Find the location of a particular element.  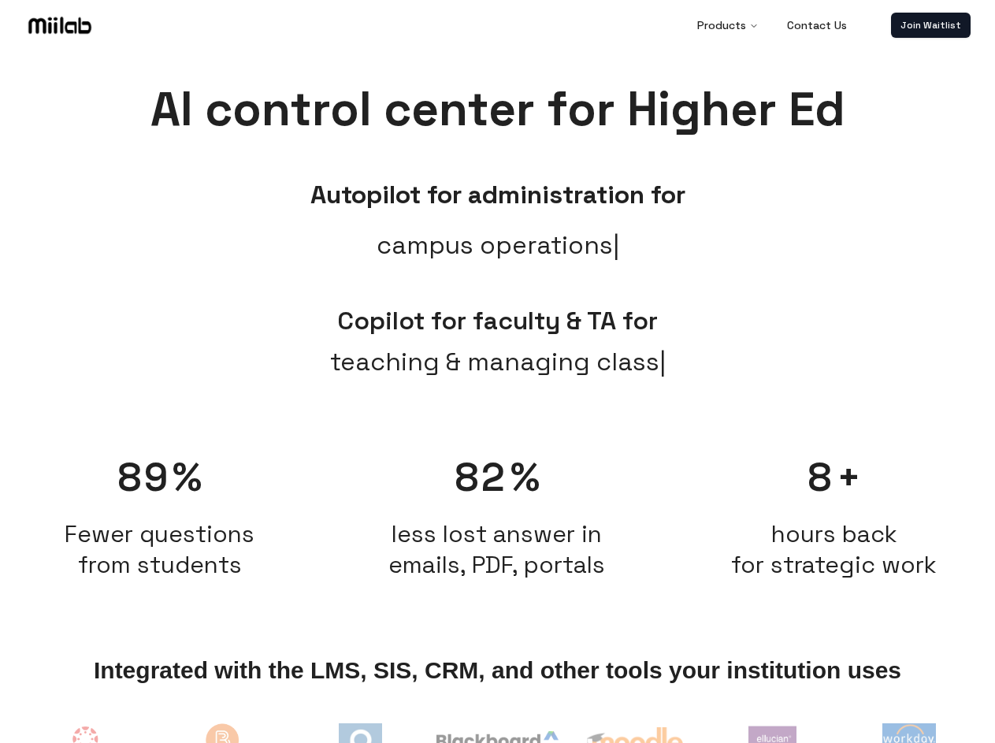

button: Products is located at coordinates (728, 25).